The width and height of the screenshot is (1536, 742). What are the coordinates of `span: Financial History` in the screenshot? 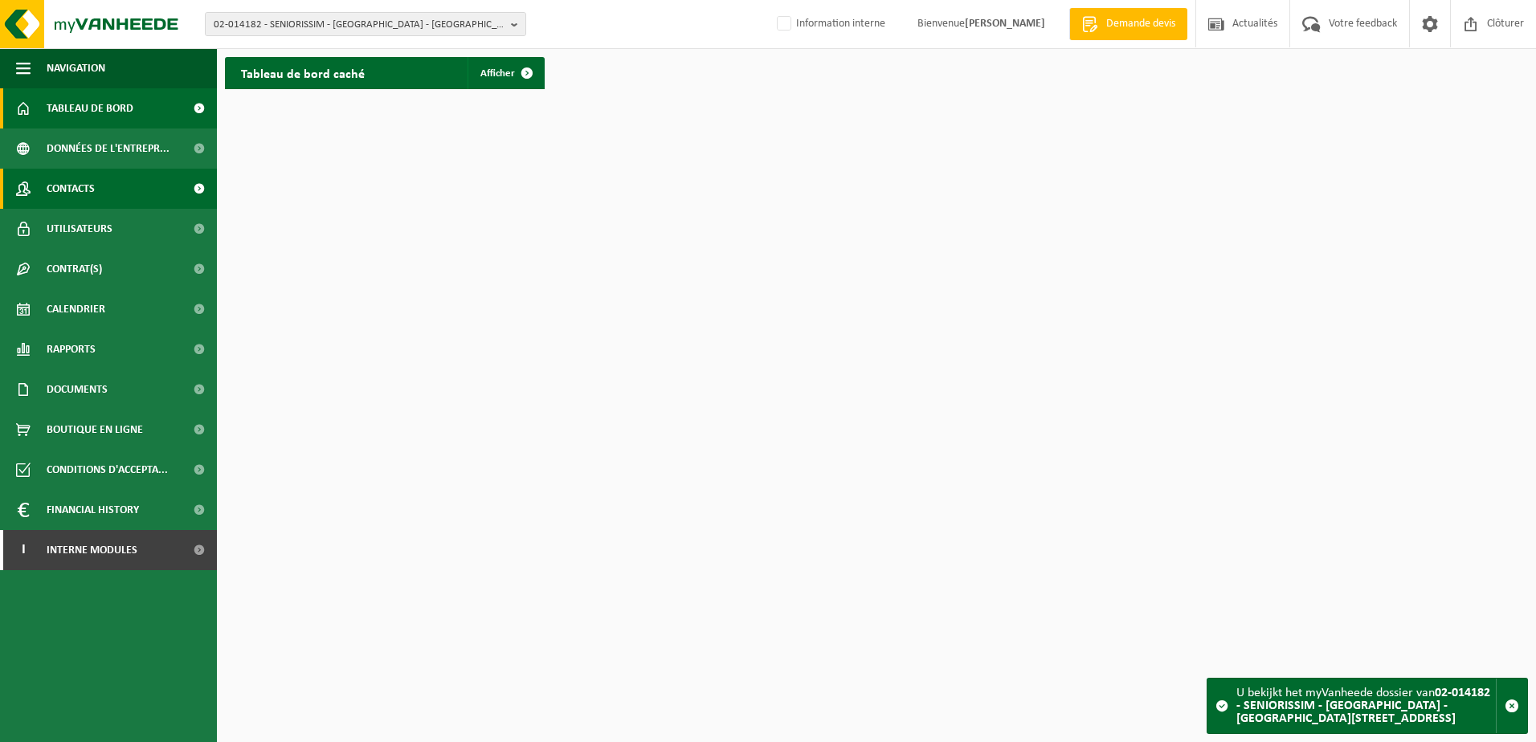 It's located at (92, 510).